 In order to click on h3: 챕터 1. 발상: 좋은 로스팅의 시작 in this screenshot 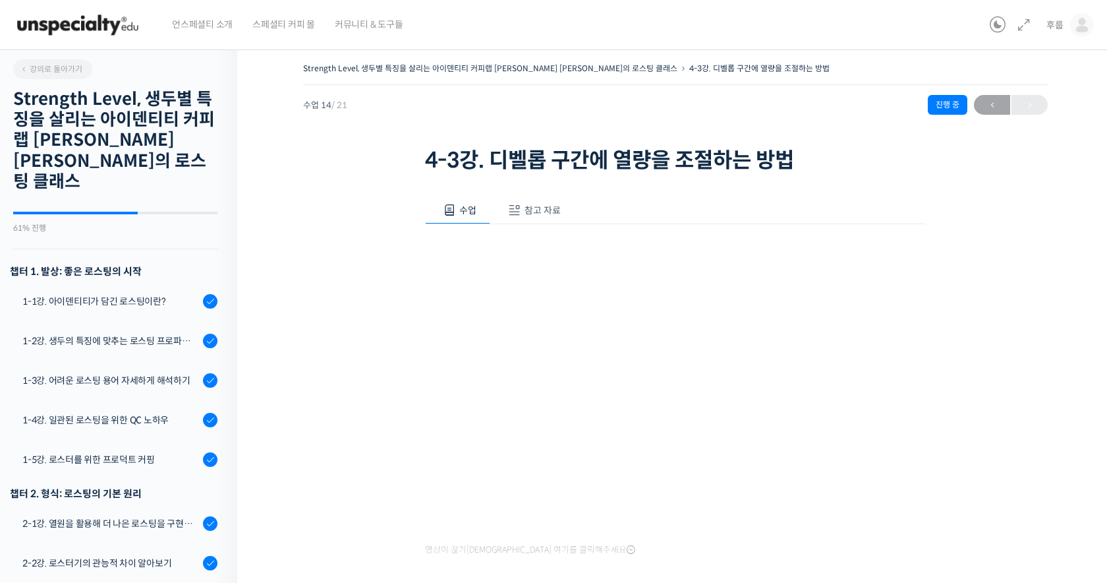, I will do `click(113, 271)`.